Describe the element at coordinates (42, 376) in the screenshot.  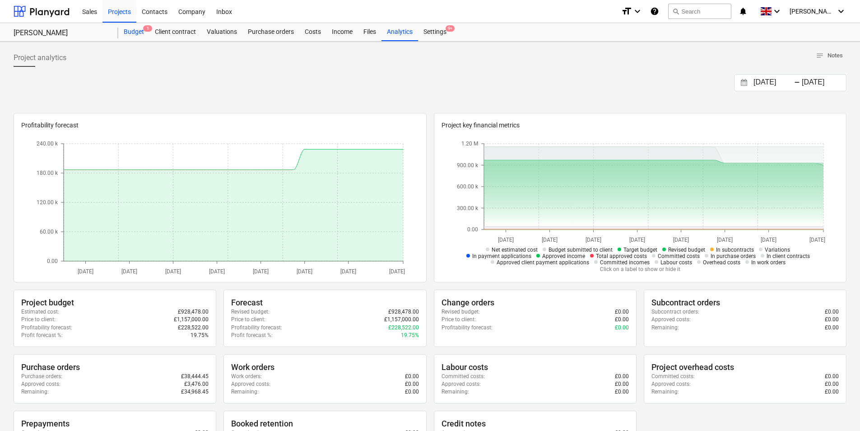
I see `p: Purchase orders :` at that location.